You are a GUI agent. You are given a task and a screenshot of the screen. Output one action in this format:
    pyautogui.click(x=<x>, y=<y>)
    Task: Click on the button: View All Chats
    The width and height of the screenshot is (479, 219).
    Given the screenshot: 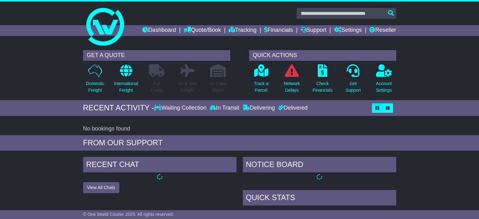 What is the action you would take?
    pyautogui.click(x=101, y=187)
    